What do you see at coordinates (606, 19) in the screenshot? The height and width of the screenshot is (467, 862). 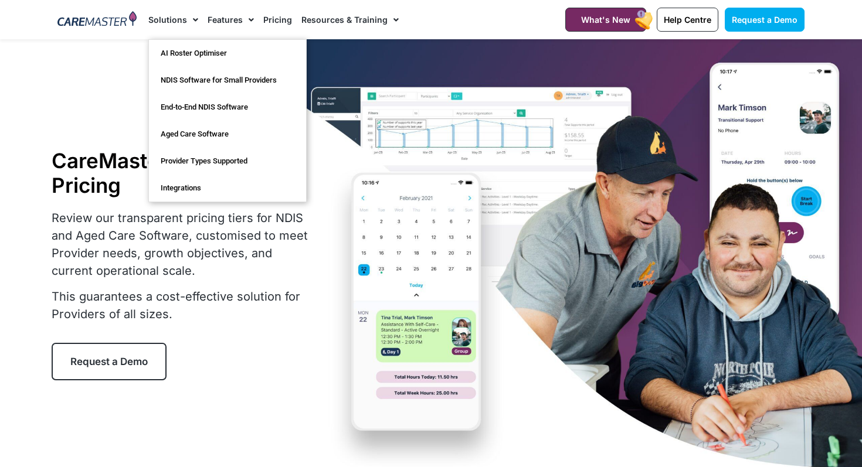 I see `span: What's New` at bounding box center [606, 19].